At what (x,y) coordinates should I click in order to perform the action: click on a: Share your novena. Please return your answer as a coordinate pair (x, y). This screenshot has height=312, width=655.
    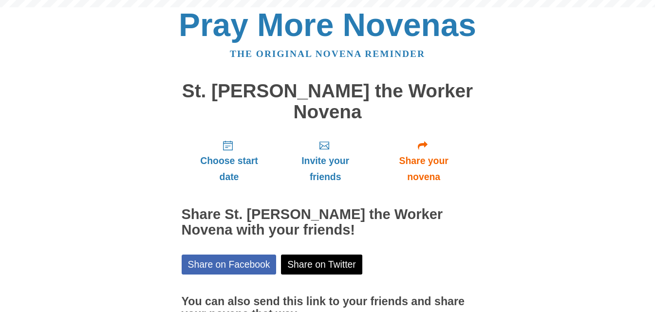
    Looking at the image, I should click on (424, 161).